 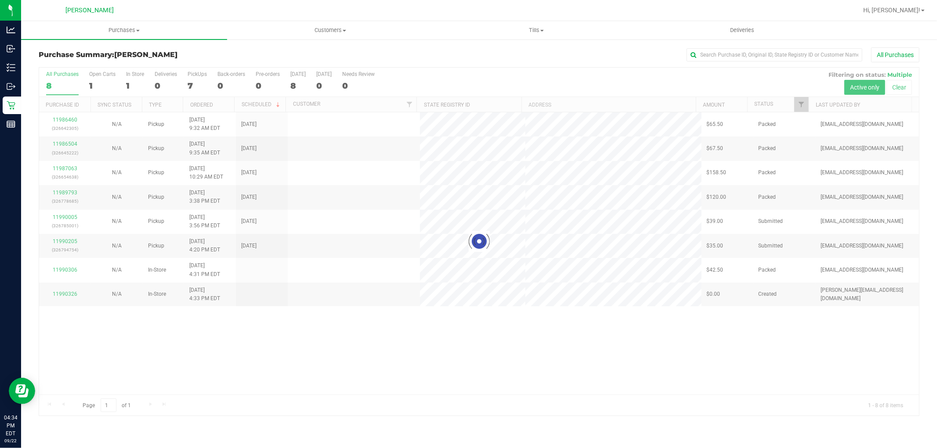 What do you see at coordinates (742, 30) in the screenshot?
I see `a: Deliveries` at bounding box center [742, 30].